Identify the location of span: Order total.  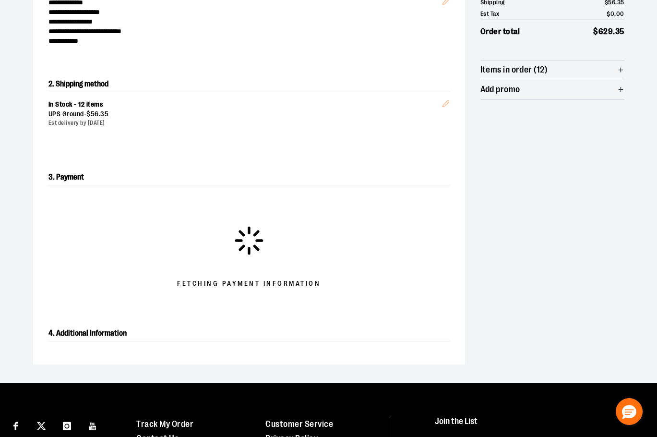
(500, 32).